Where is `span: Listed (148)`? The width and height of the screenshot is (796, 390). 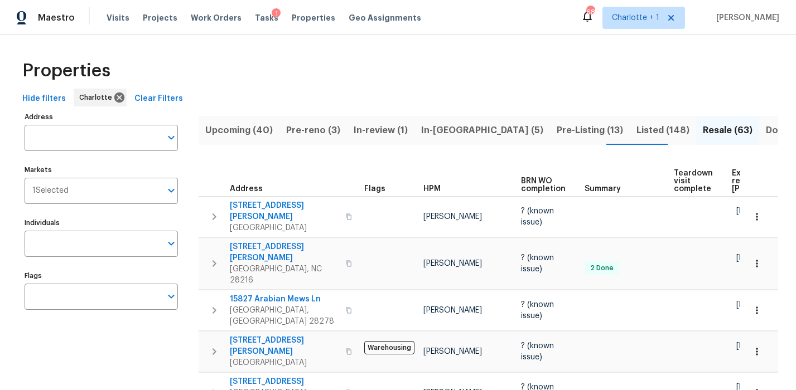 span: Listed (148) is located at coordinates (663, 131).